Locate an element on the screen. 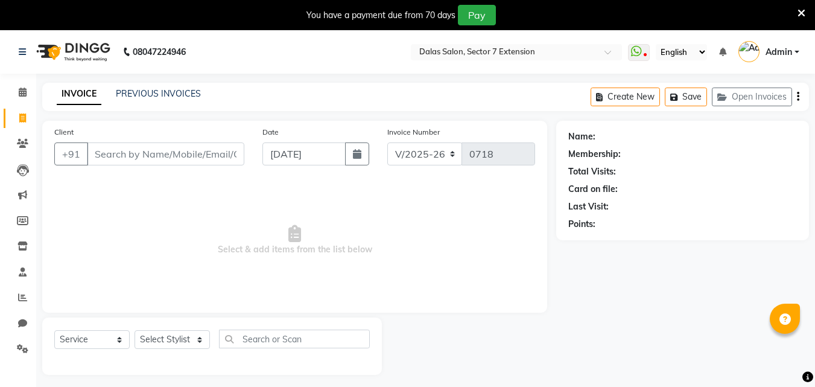 This screenshot has height=387, width=815. span: Admin is located at coordinates (778, 52).